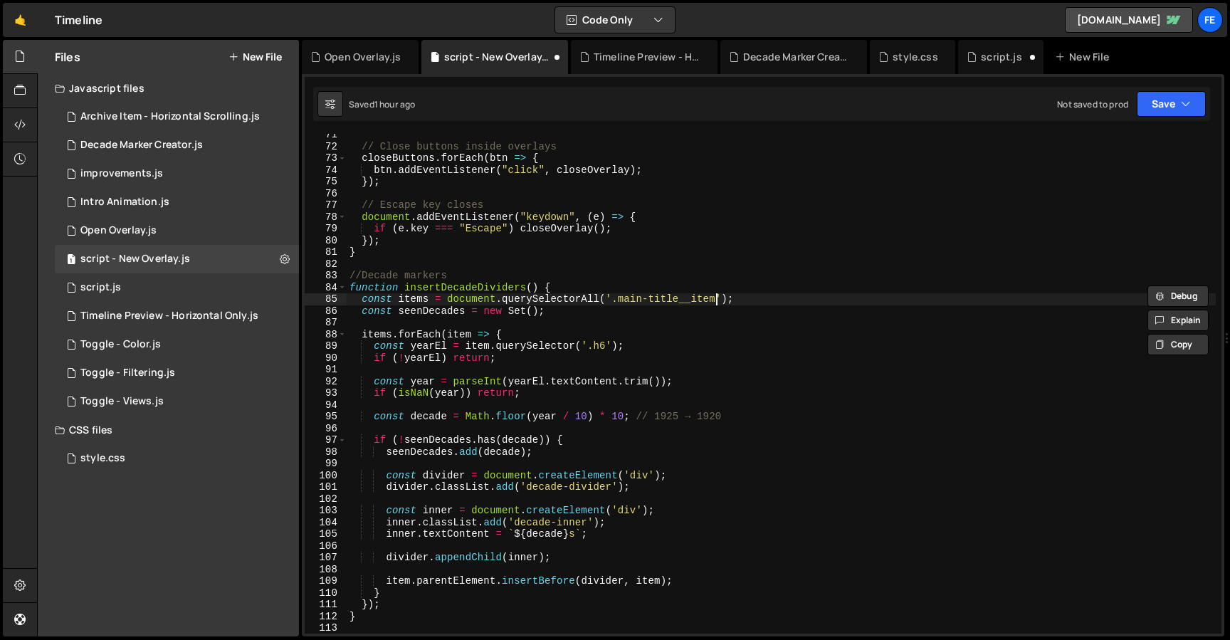  Describe the element at coordinates (1178, 296) in the screenshot. I see `button: Debug` at that location.